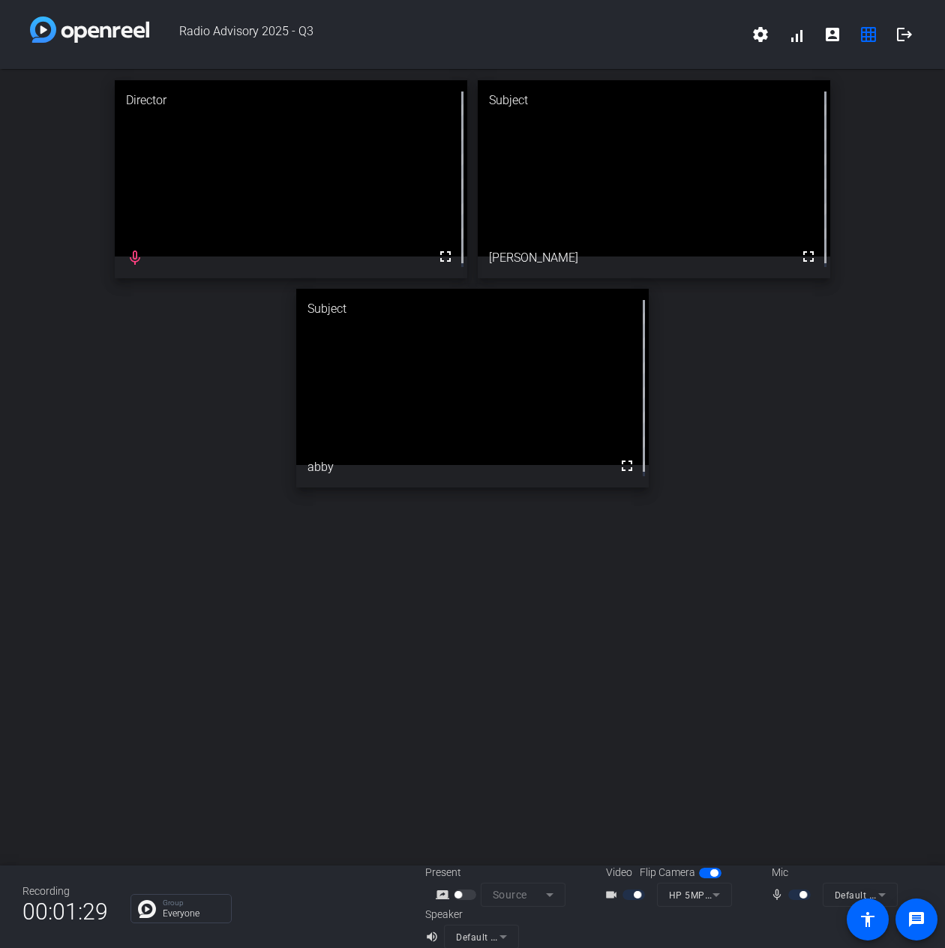 The image size is (945, 948). Describe the element at coordinates (905, 35) in the screenshot. I see `mat-icon: logout` at that location.